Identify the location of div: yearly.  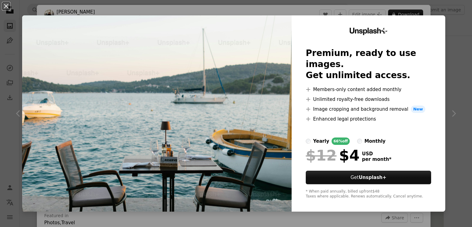
(321, 141).